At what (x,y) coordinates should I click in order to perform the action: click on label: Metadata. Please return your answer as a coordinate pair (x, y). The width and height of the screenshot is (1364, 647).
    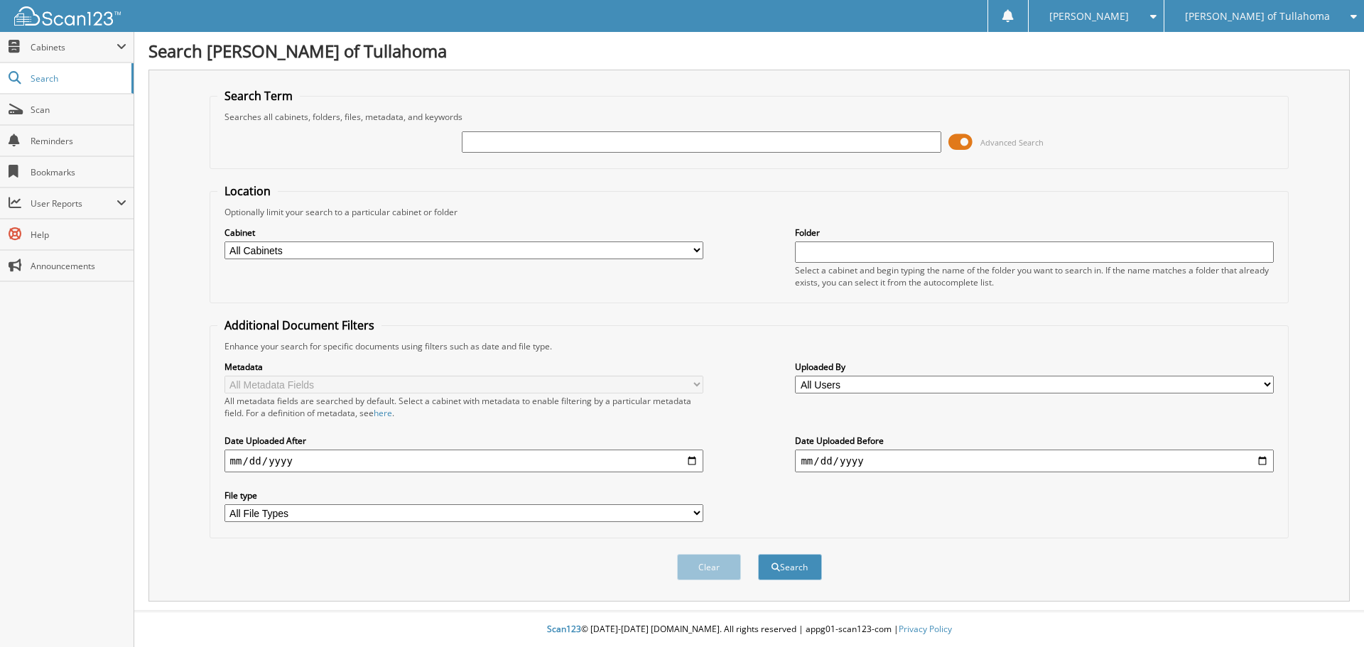
    Looking at the image, I should click on (464, 367).